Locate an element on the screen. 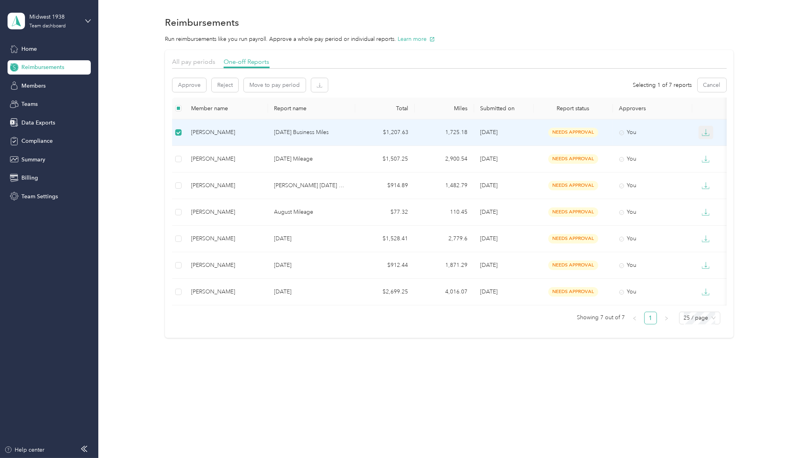  div: Page Size is located at coordinates (700, 318).